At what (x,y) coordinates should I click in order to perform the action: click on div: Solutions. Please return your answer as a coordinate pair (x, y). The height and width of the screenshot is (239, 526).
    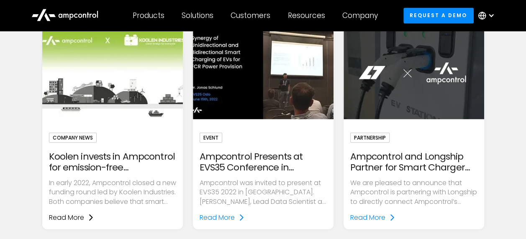
    Looking at the image, I should click on (197, 15).